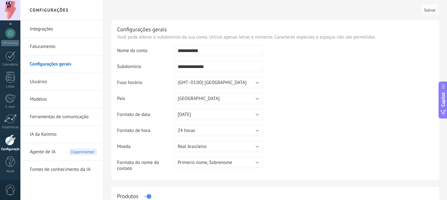 This screenshot has width=447, height=200. Describe the element at coordinates (62, 47) in the screenshot. I see `li: Faturamento` at that location.